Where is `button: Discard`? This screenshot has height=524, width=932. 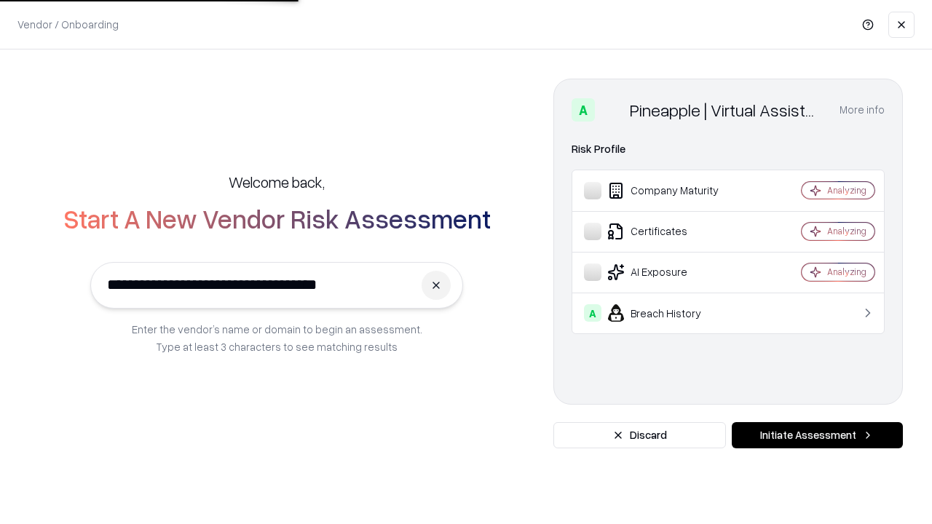
button: Discard is located at coordinates (639, 435).